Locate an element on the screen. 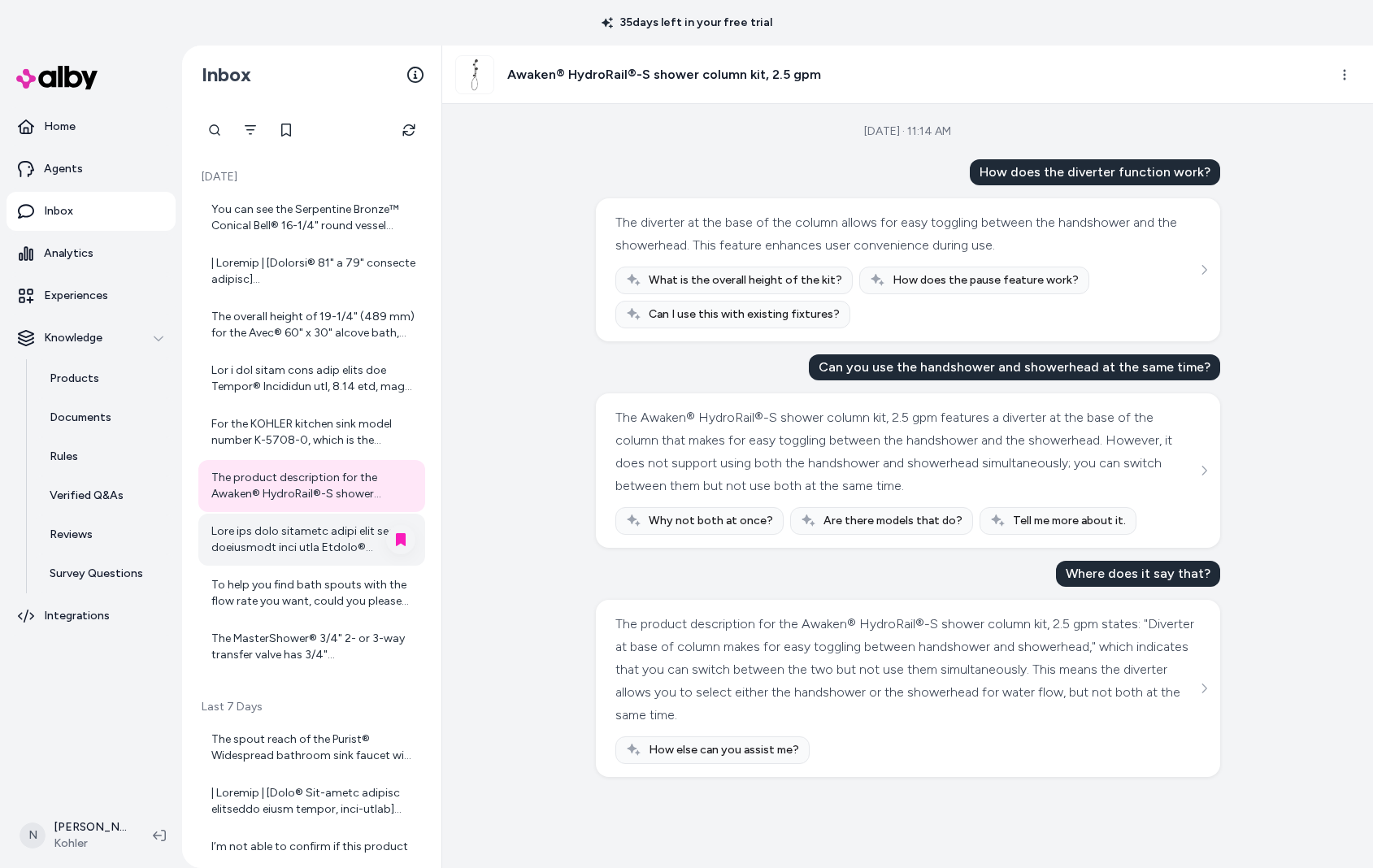 Image resolution: width=1373 pixels, height=868 pixels. a: Rules is located at coordinates (104, 457).